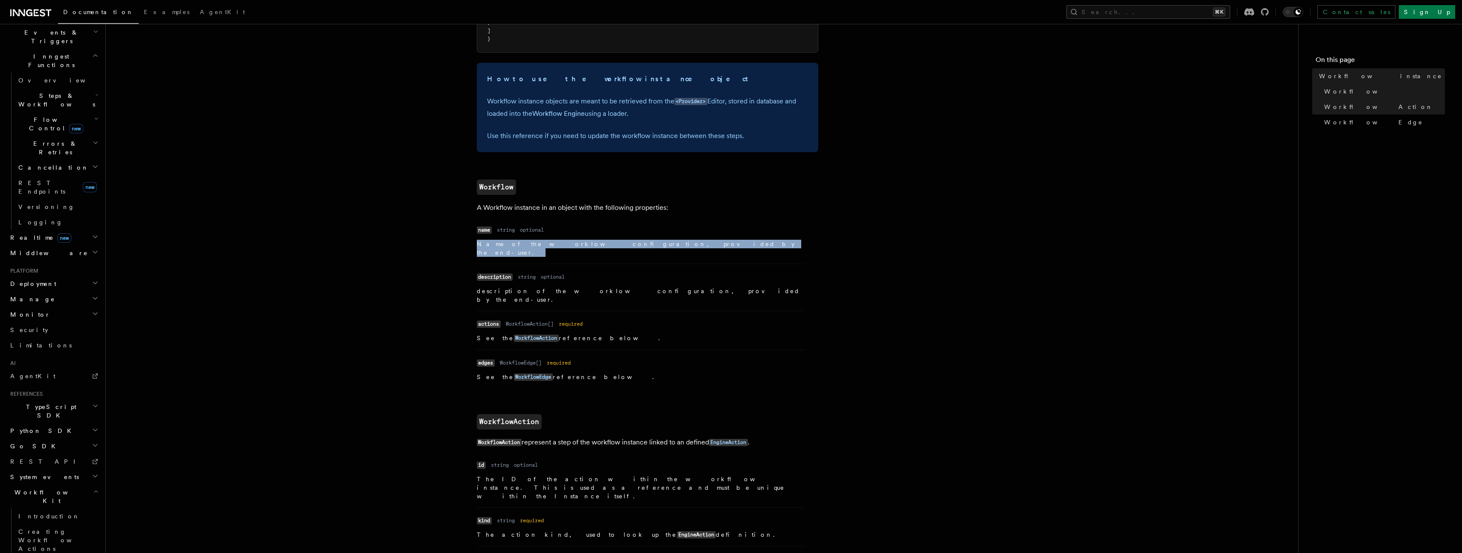 This screenshot has width=1462, height=553. Describe the element at coordinates (521, 363) in the screenshot. I see `dd: WorkflowEdge[]` at that location.